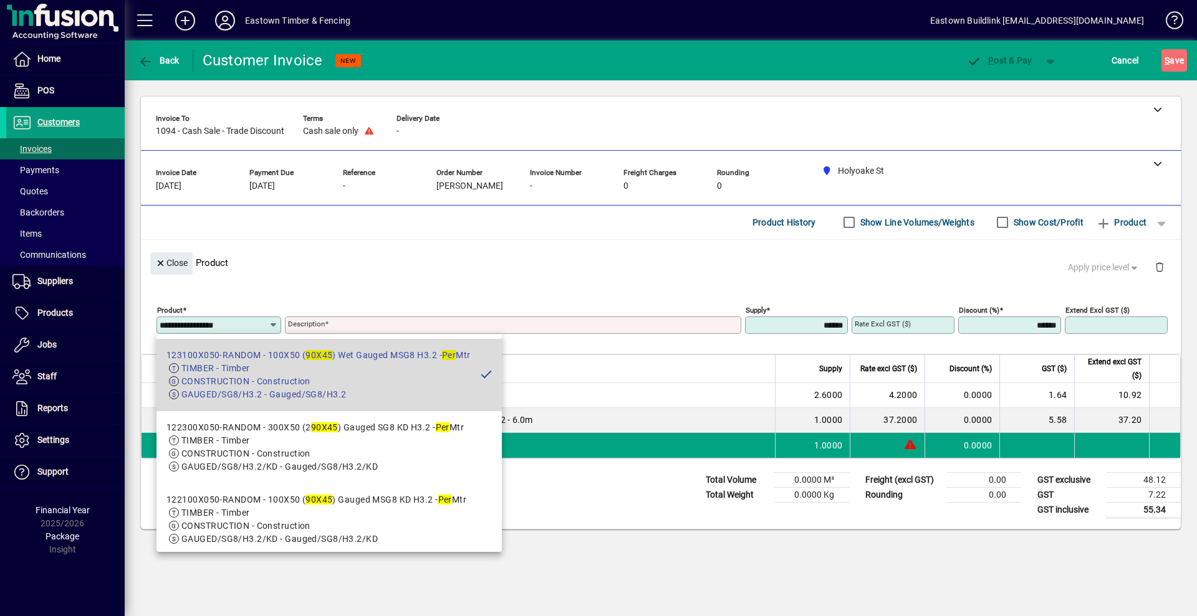 The width and height of the screenshot is (1197, 616). Describe the element at coordinates (62, 511) in the screenshot. I see `span: Financial Year` at that location.